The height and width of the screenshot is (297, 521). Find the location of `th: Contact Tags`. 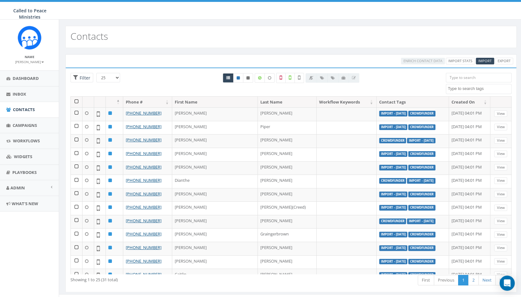

th: Contact Tags is located at coordinates (412, 102).